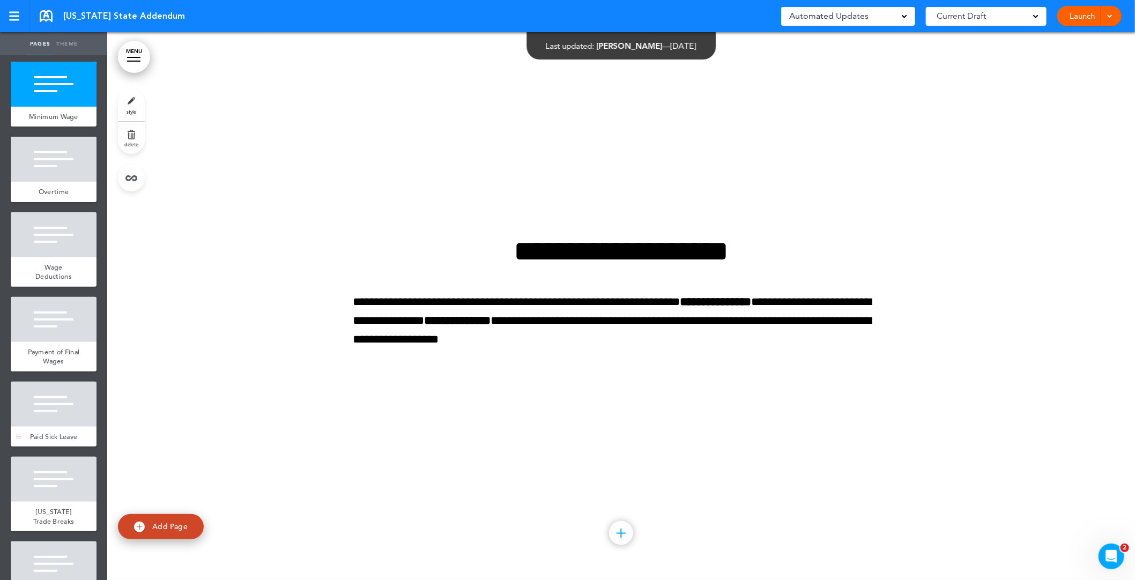 The image size is (1135, 580). What do you see at coordinates (54, 116) in the screenshot?
I see `span: Minimum Wage` at bounding box center [54, 116].